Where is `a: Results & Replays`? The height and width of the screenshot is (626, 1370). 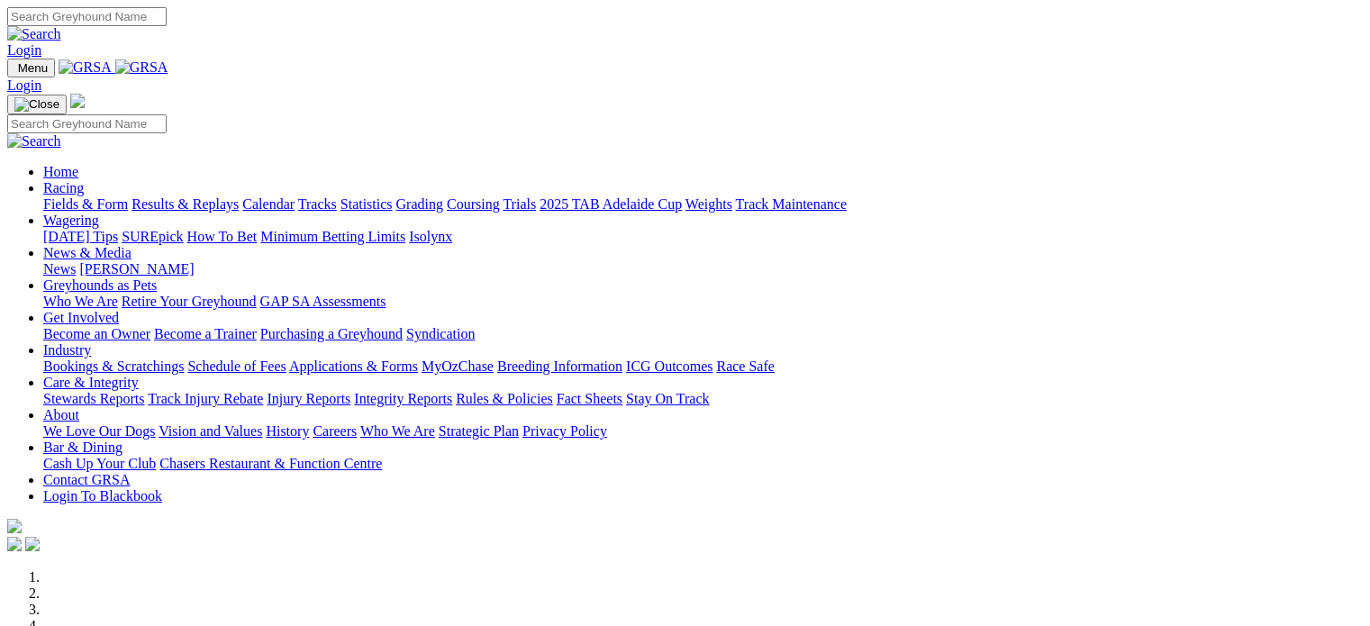
a: Results & Replays is located at coordinates (185, 204).